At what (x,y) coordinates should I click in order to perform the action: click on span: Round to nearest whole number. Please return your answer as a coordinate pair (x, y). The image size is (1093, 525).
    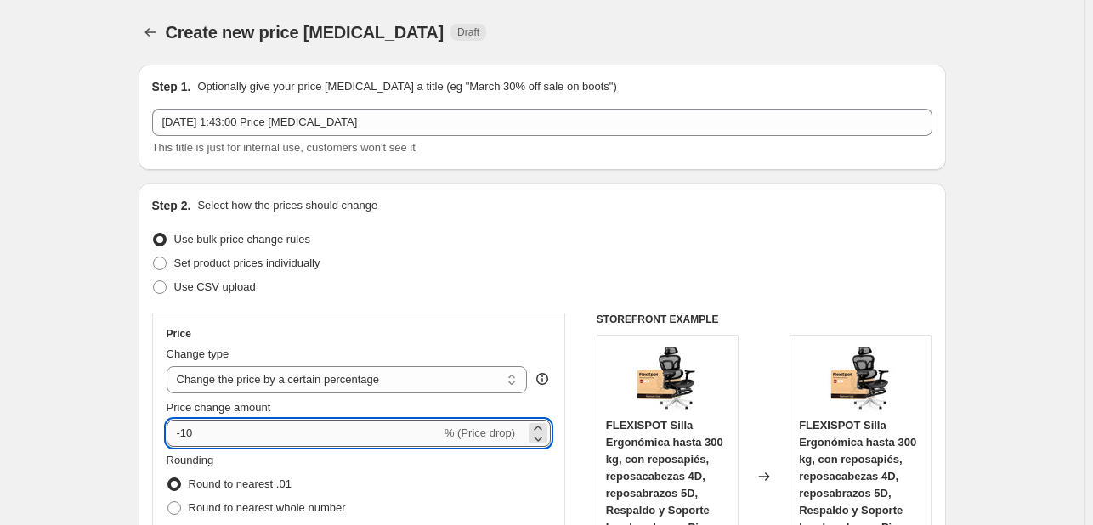
    Looking at the image, I should click on (267, 508).